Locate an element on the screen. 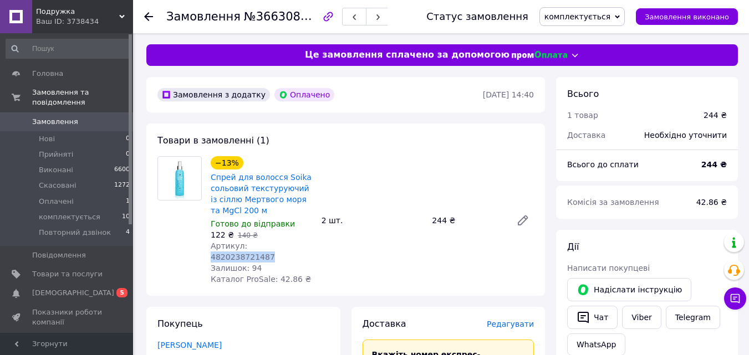  span: №366308961 is located at coordinates (283, 16).